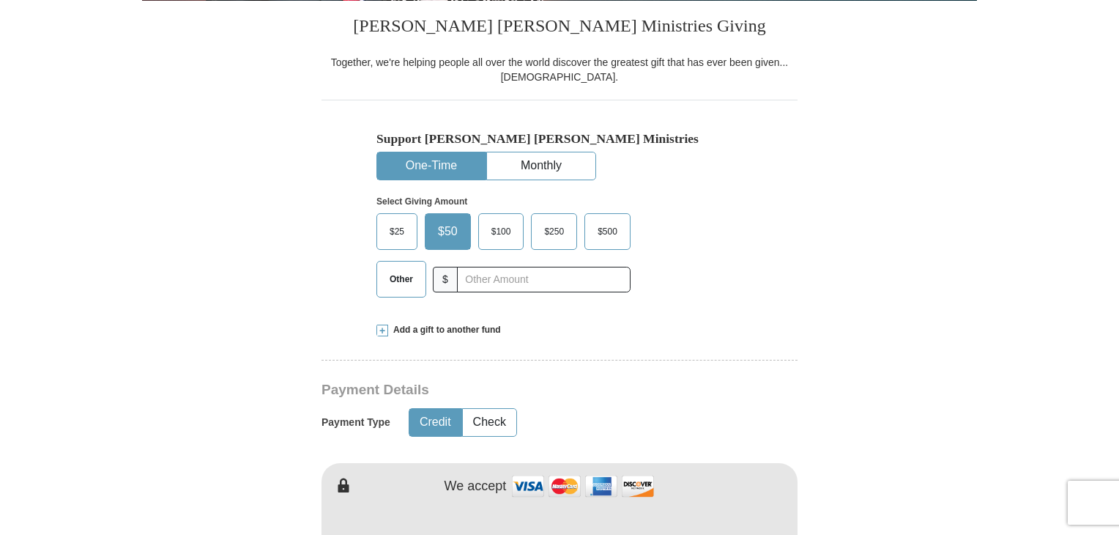 This screenshot has height=535, width=1119. Describe the element at coordinates (435, 422) in the screenshot. I see `button: Credit` at that location.